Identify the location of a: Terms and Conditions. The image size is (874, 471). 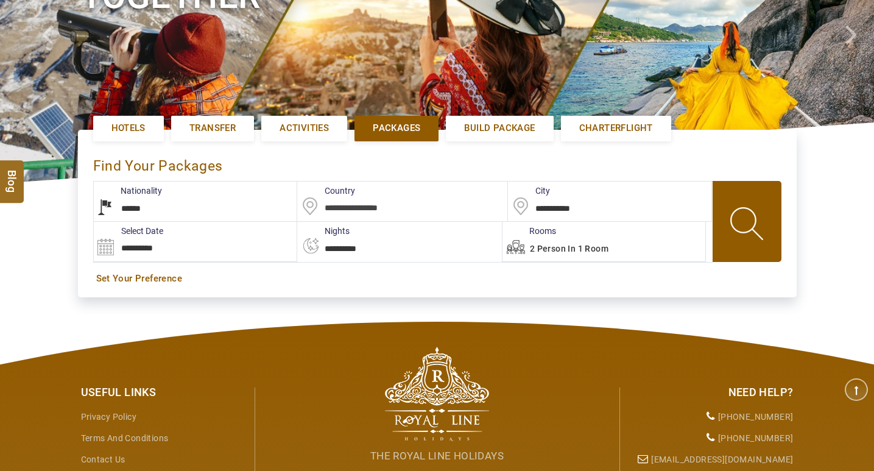
(125, 438).